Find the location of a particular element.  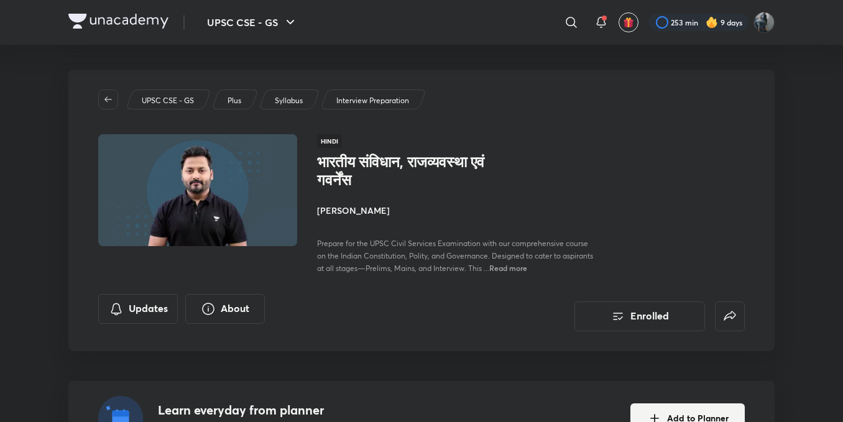

button: UPSC CSE - GS is located at coordinates (252, 22).